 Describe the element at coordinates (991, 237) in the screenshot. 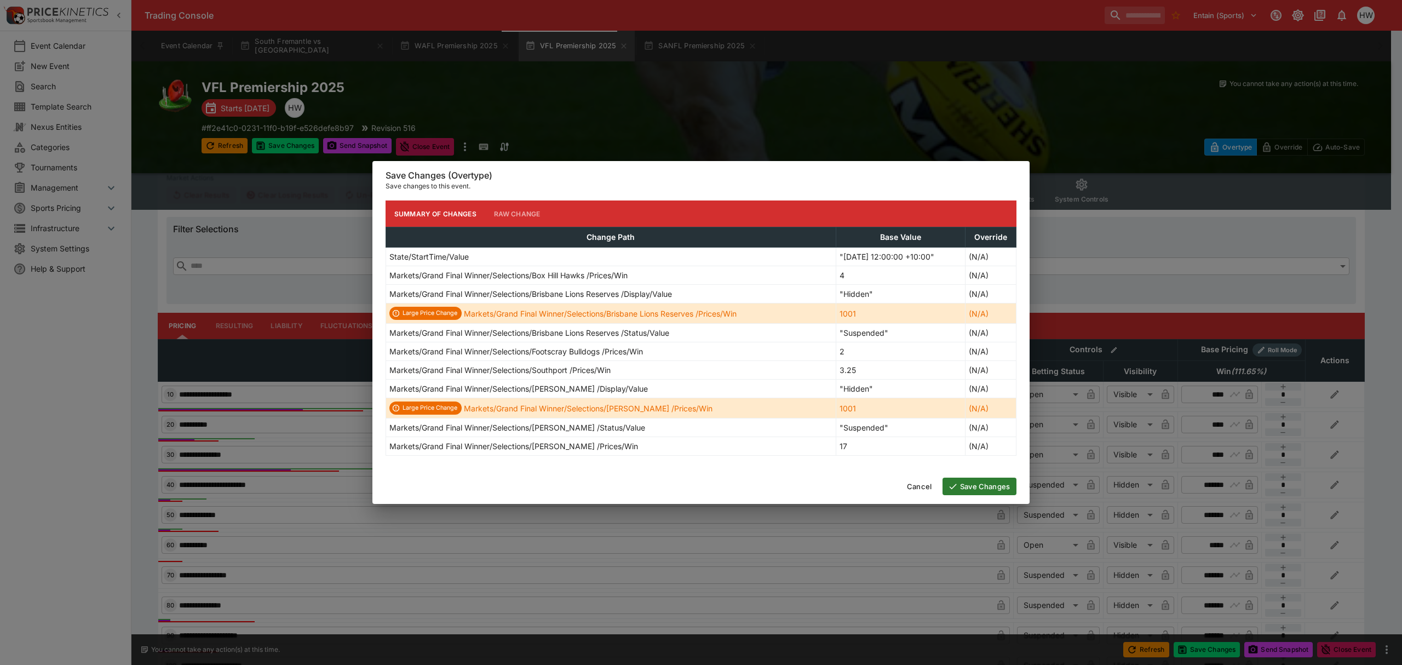

I see `th: Override` at that location.